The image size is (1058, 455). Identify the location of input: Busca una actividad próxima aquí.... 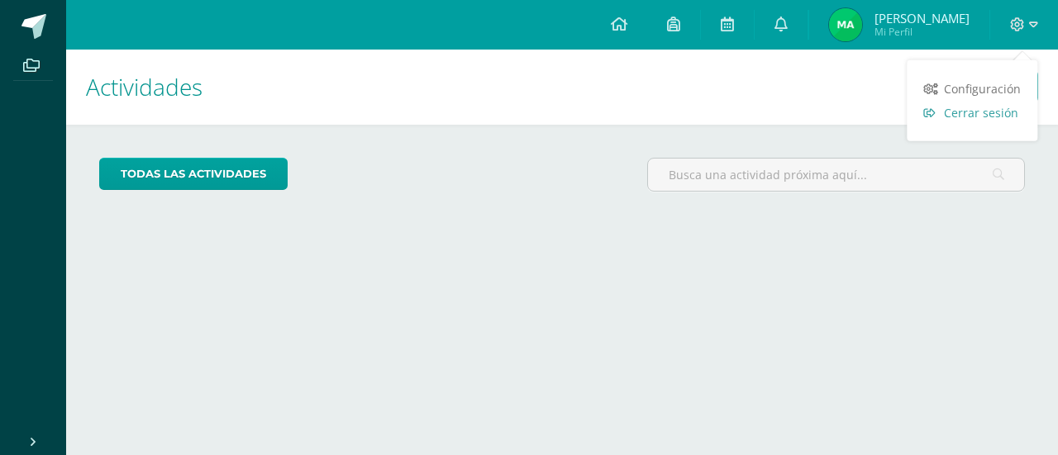
(836, 174).